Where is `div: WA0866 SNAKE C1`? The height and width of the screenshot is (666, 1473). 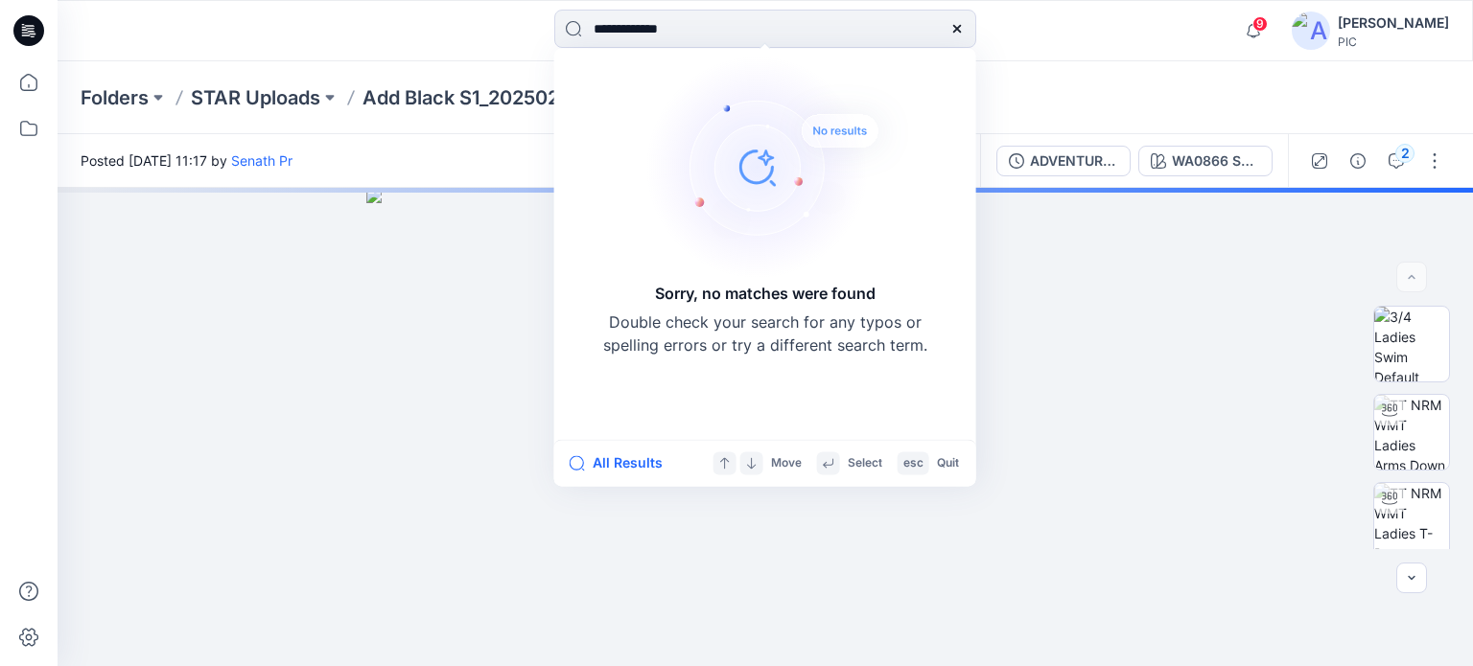 div: WA0866 SNAKE C1 is located at coordinates (1216, 161).